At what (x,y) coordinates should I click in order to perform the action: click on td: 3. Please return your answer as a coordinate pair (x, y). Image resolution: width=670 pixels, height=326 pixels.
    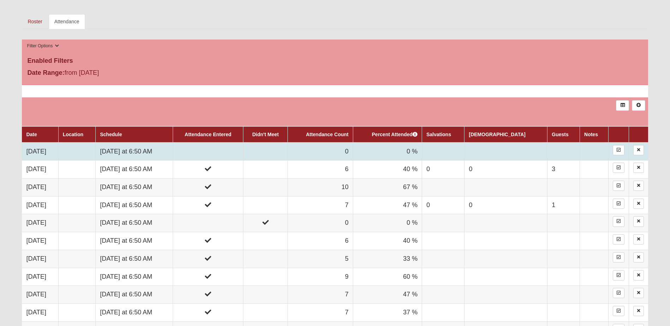
    Looking at the image, I should click on (564, 170).